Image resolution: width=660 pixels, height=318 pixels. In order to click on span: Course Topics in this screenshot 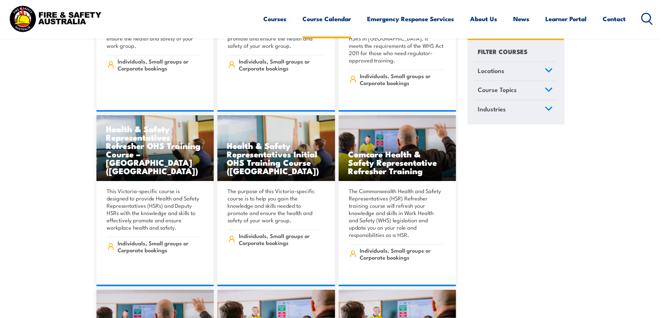, I will do `click(497, 89)`.